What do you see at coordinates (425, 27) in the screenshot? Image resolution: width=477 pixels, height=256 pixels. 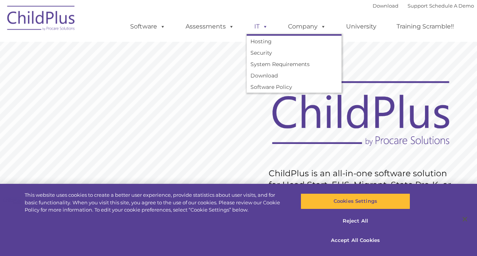 I see `a: Training Scramble!!` at bounding box center [425, 27].